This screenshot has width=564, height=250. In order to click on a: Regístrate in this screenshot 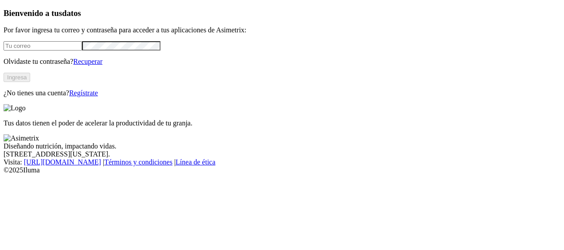, I will do `click(83, 93)`.